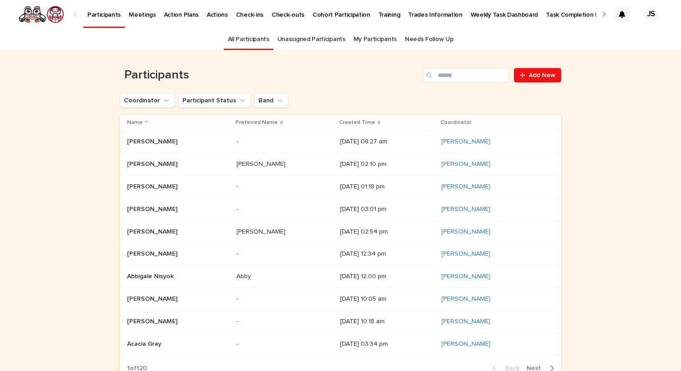 This screenshot has width=681, height=371. What do you see at coordinates (542, 75) in the screenshot?
I see `span: Add New` at bounding box center [542, 75].